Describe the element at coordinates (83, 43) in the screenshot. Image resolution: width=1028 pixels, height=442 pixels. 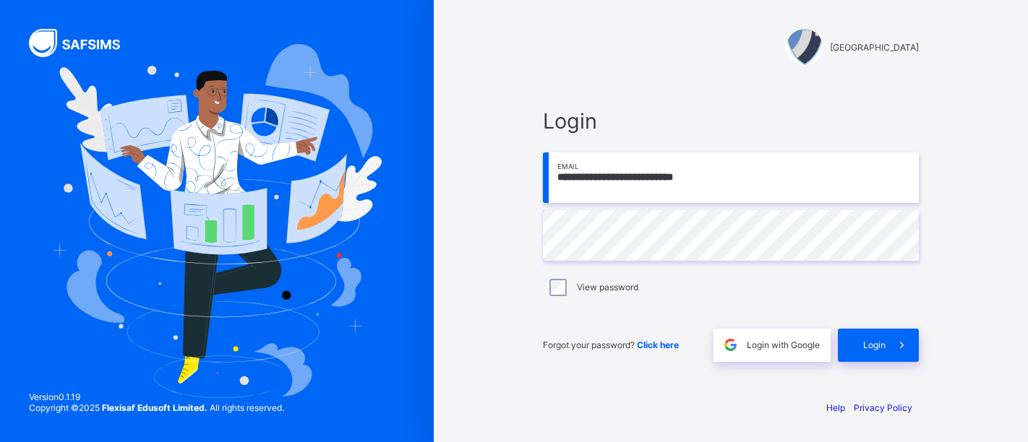
I see `img: SAFSIMS Logo` at that location.